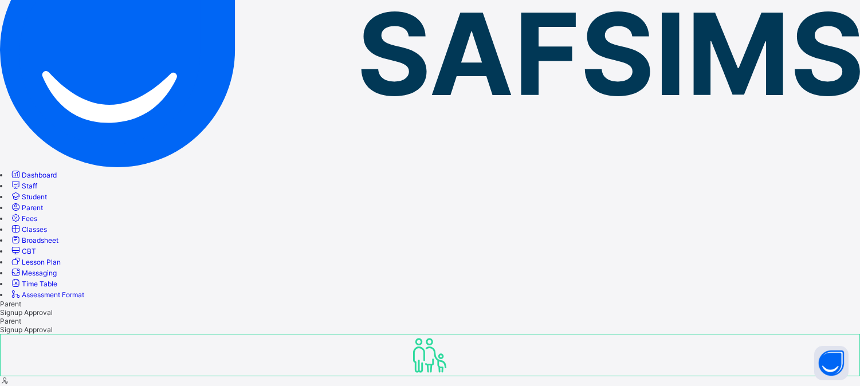 The width and height of the screenshot is (860, 386). Describe the element at coordinates (34, 197) in the screenshot. I see `span: Student` at that location.